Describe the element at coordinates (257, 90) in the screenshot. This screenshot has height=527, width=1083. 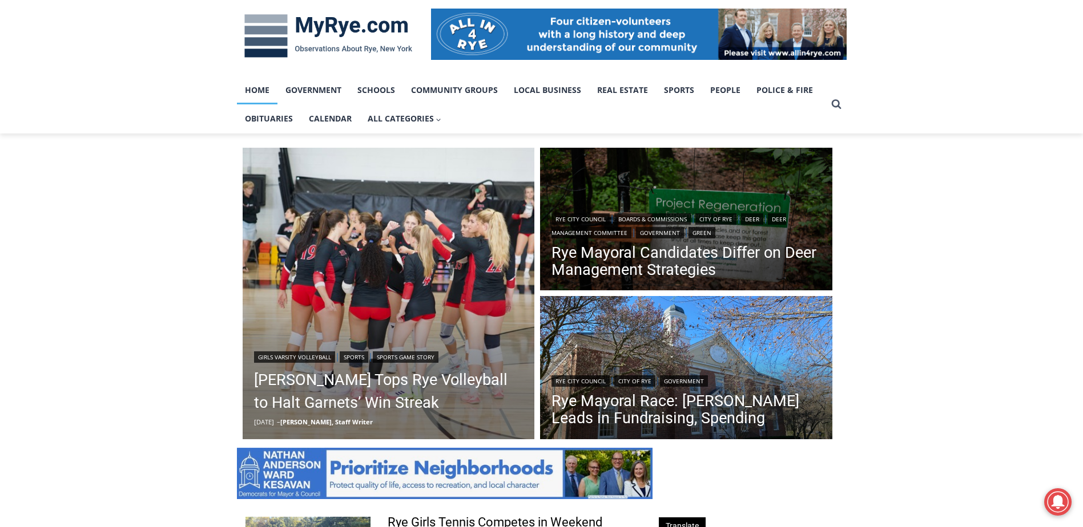
I see `a: Home` at that location.